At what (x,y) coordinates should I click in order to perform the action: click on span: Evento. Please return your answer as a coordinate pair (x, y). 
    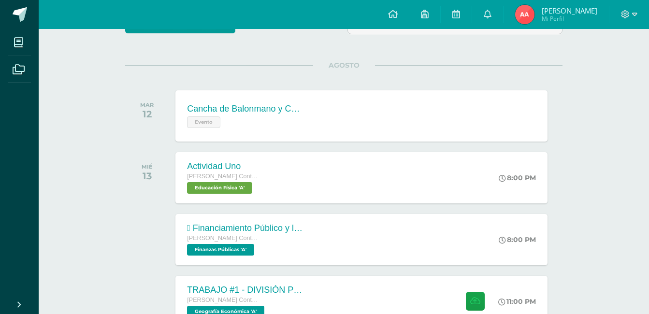
    Looking at the image, I should click on (203, 122).